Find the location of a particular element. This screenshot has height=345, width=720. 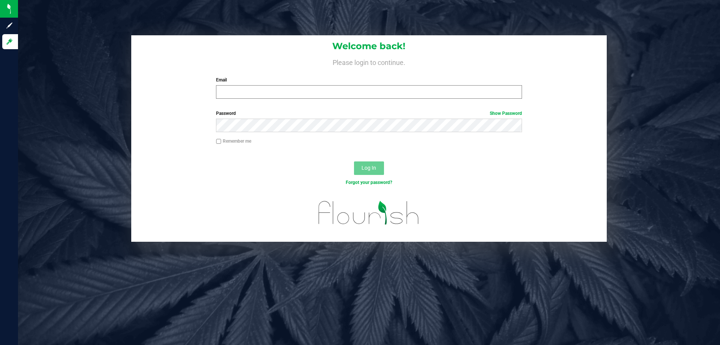

label: Email is located at coordinates (369, 80).